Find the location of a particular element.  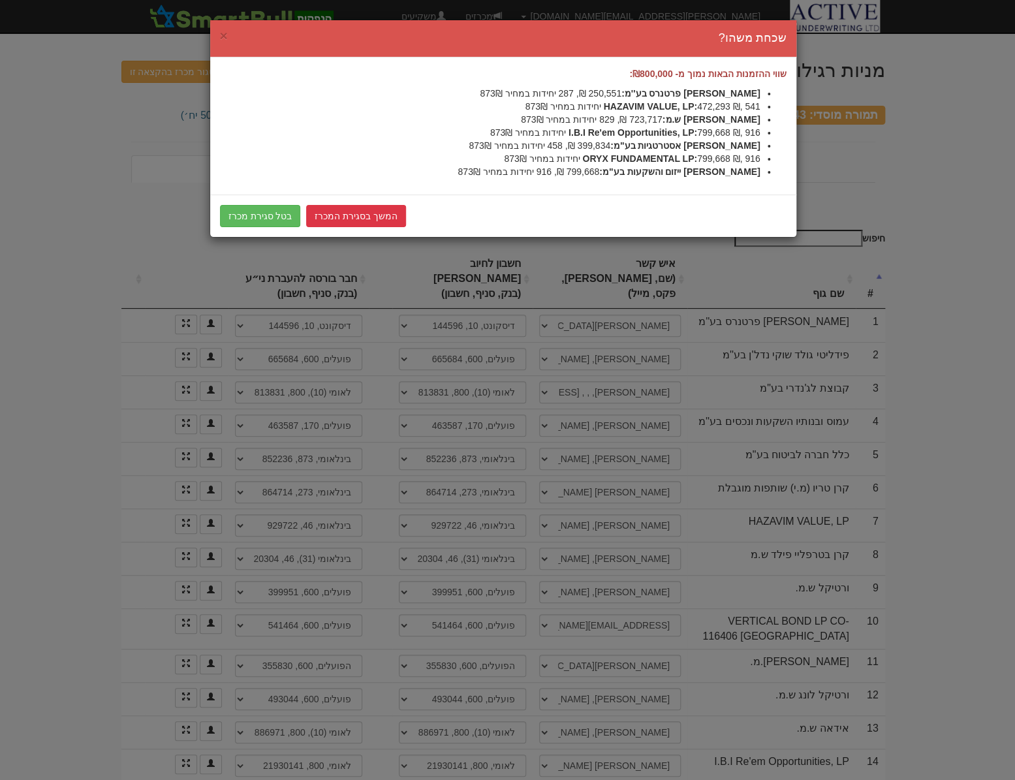

strong: HAZAVIM VALUE, LP: is located at coordinates (649, 106).